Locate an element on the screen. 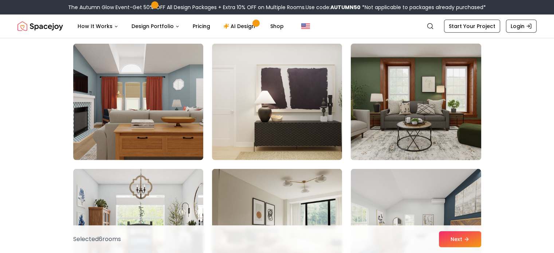 The image size is (554, 253). button: How It Works is located at coordinates (98, 26).